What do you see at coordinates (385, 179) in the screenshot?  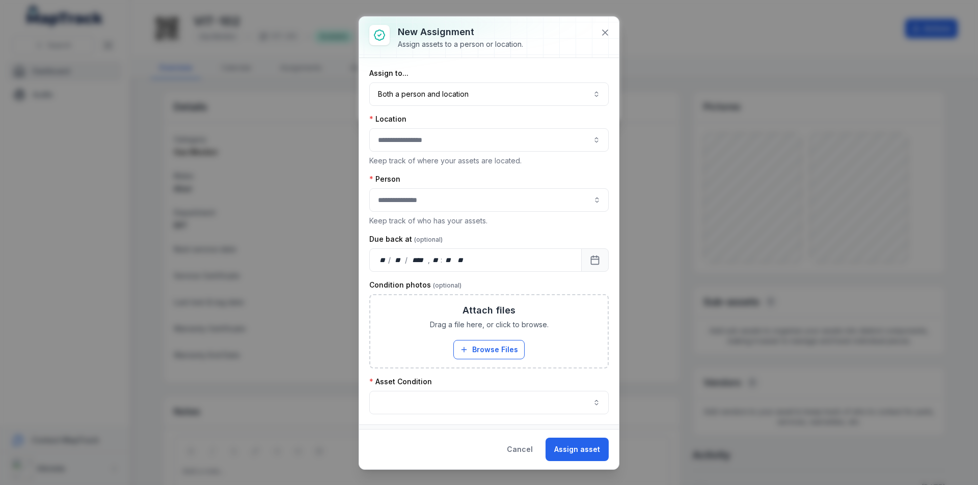 I see `label: Person` at bounding box center [385, 179].